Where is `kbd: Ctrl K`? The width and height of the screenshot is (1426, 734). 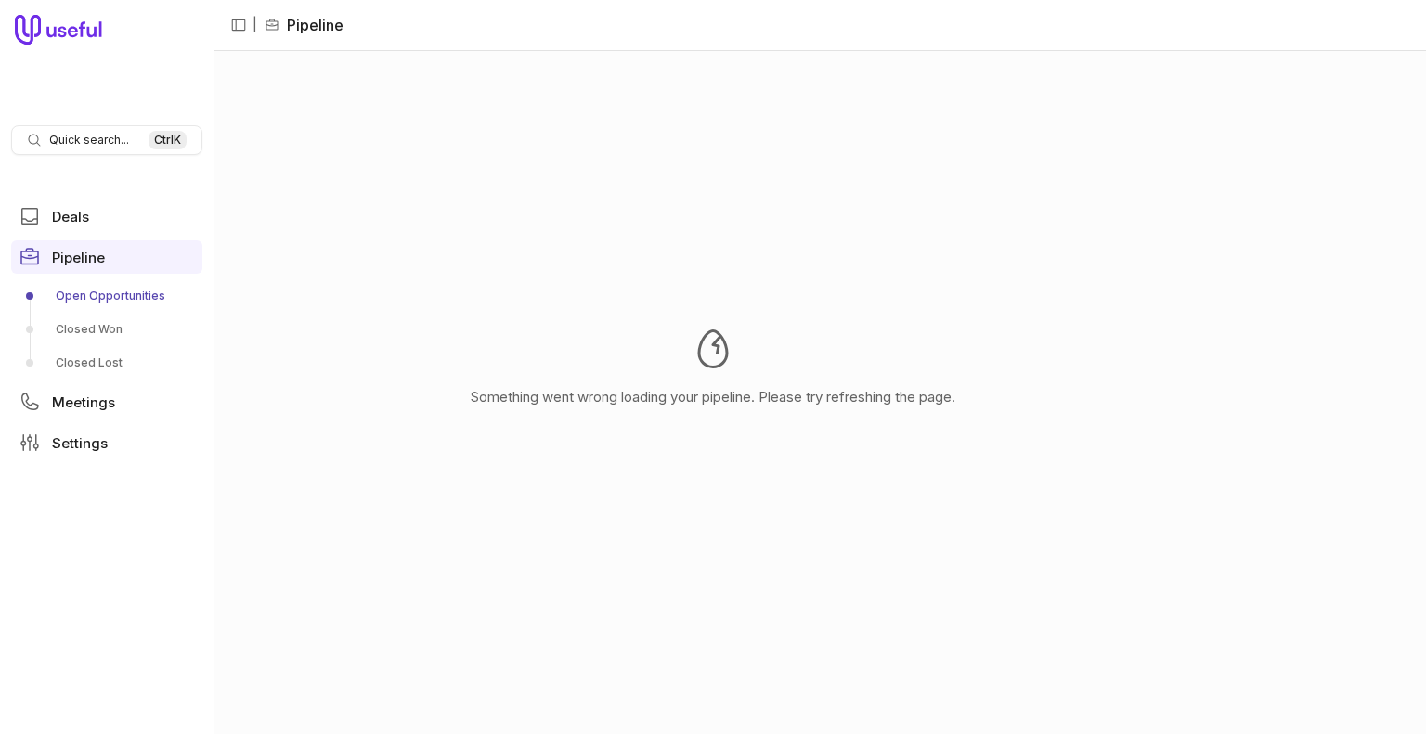 kbd: Ctrl K is located at coordinates (167, 140).